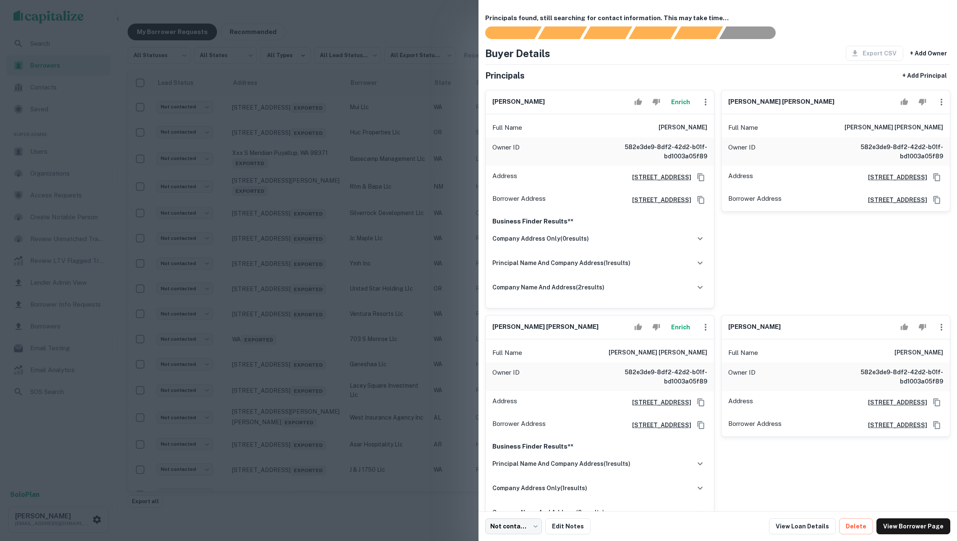 This screenshot has width=957, height=541. I want to click on div: Principals found, AI now looking for contact information..., so click(653, 33).